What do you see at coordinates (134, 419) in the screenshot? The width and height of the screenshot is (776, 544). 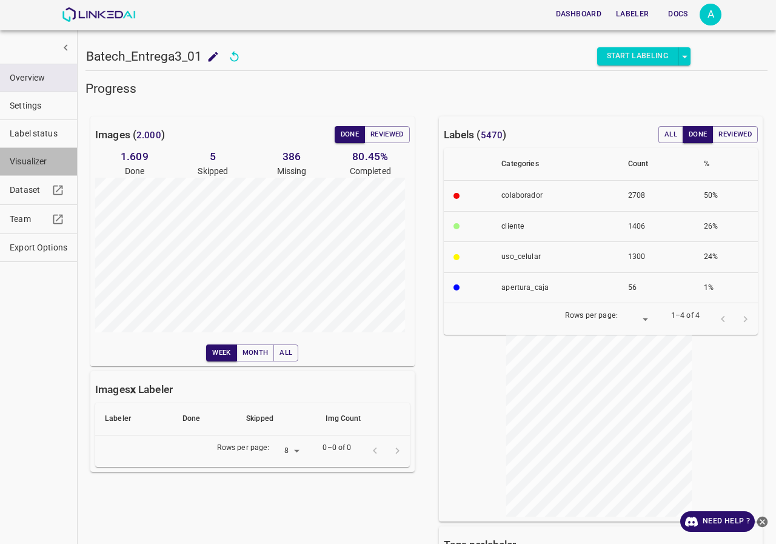 I see `th: Labeler` at bounding box center [134, 419].